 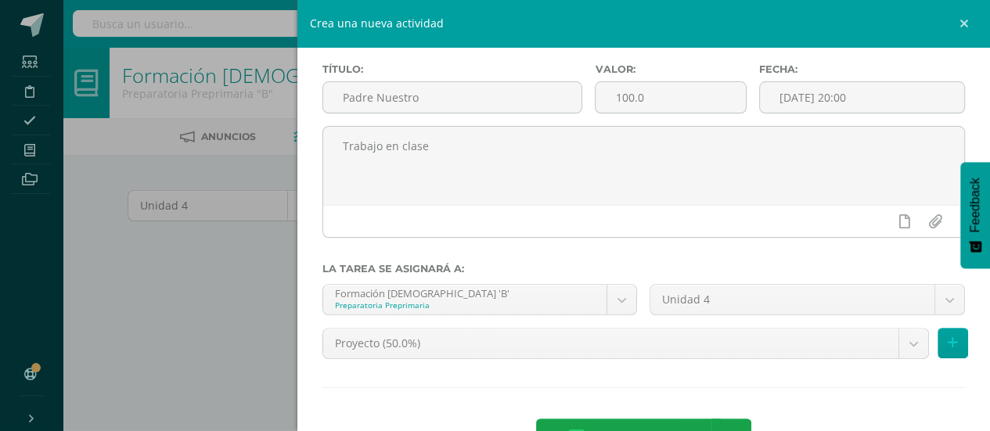 What do you see at coordinates (452, 97) in the screenshot?
I see `input: Título` at bounding box center [452, 97].